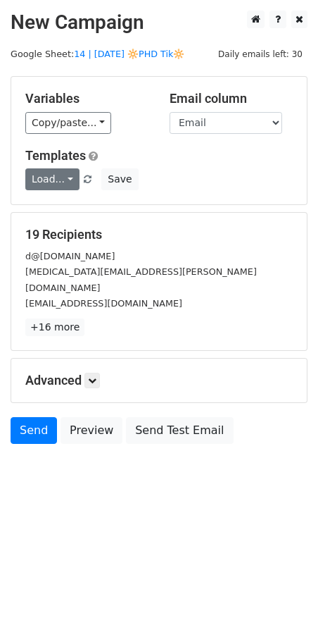 This screenshot has height=637, width=318. Describe the element at coordinates (120, 179) in the screenshot. I see `button: Save` at that location.